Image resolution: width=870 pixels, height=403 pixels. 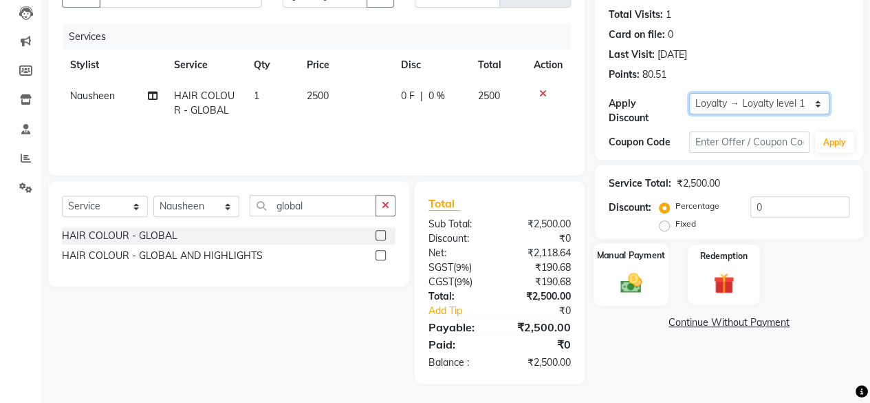 I want to click on div: ₹2,118.64, so click(x=540, y=253).